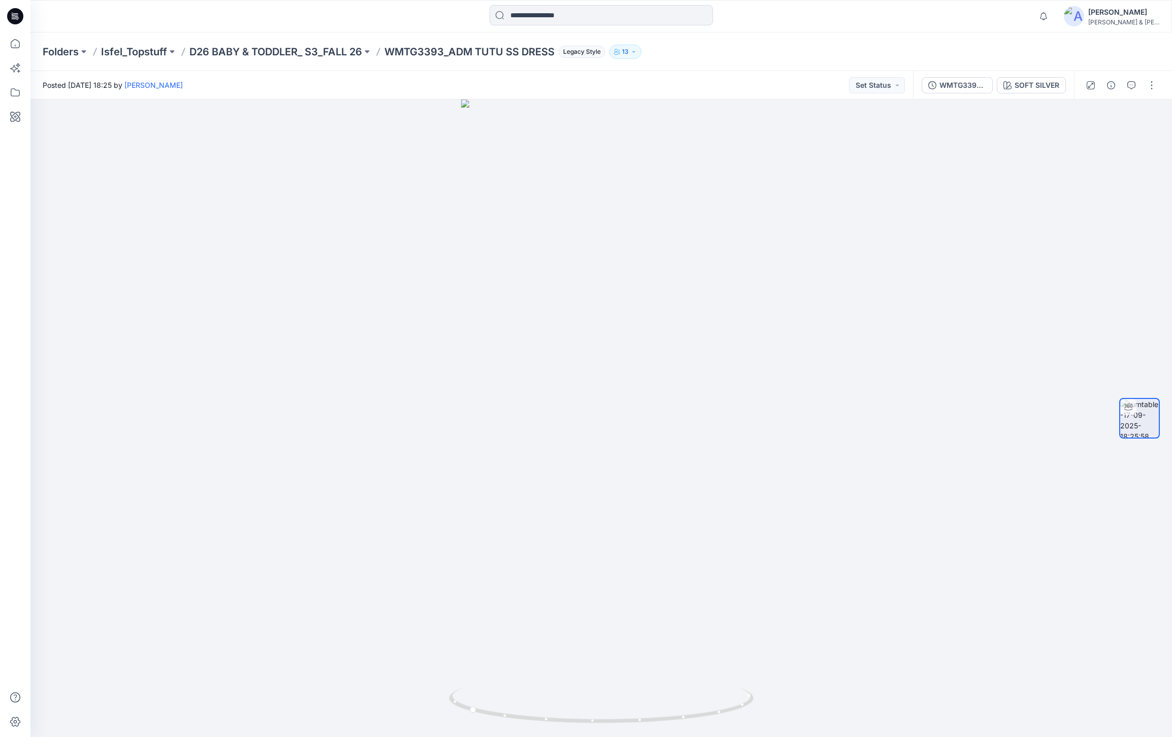 The width and height of the screenshot is (1172, 737). What do you see at coordinates (60, 52) in the screenshot?
I see `p: Folders` at bounding box center [60, 52].